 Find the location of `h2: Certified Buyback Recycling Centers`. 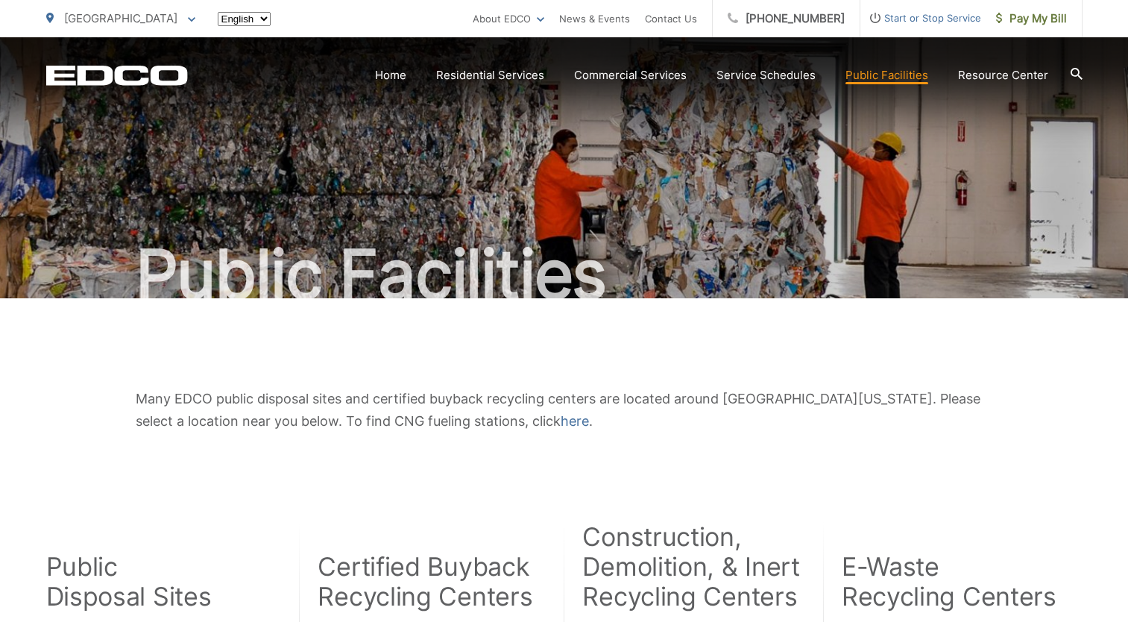

h2: Certified Buyback Recycling Centers is located at coordinates (426, 582).